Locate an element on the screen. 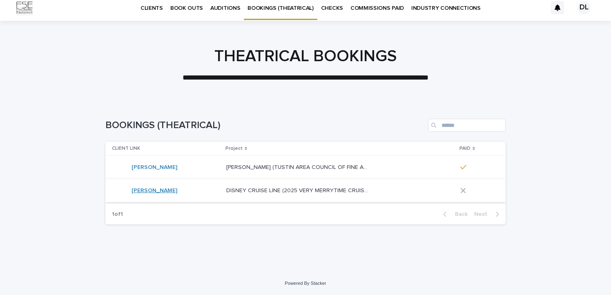 Image resolution: width=611 pixels, height=295 pixels. div: DL is located at coordinates (584, 8).